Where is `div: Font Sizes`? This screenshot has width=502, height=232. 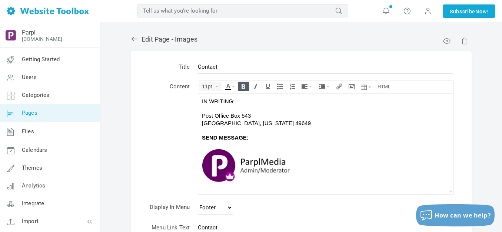 div: Font Sizes is located at coordinates (210, 86).